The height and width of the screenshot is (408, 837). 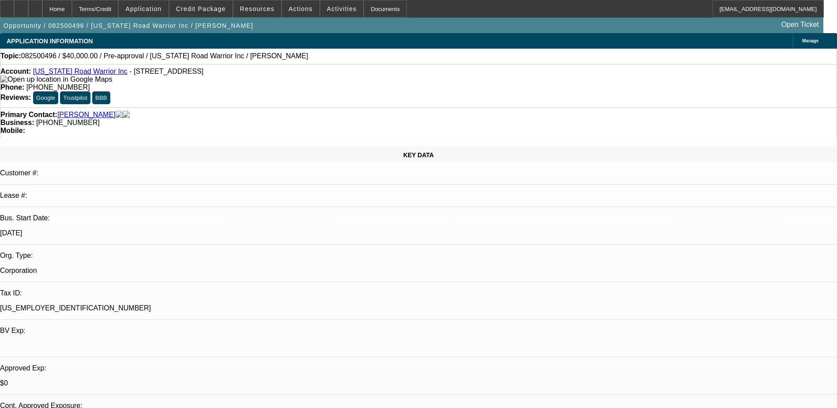 I want to click on strong: Phone:, so click(x=12, y=87).